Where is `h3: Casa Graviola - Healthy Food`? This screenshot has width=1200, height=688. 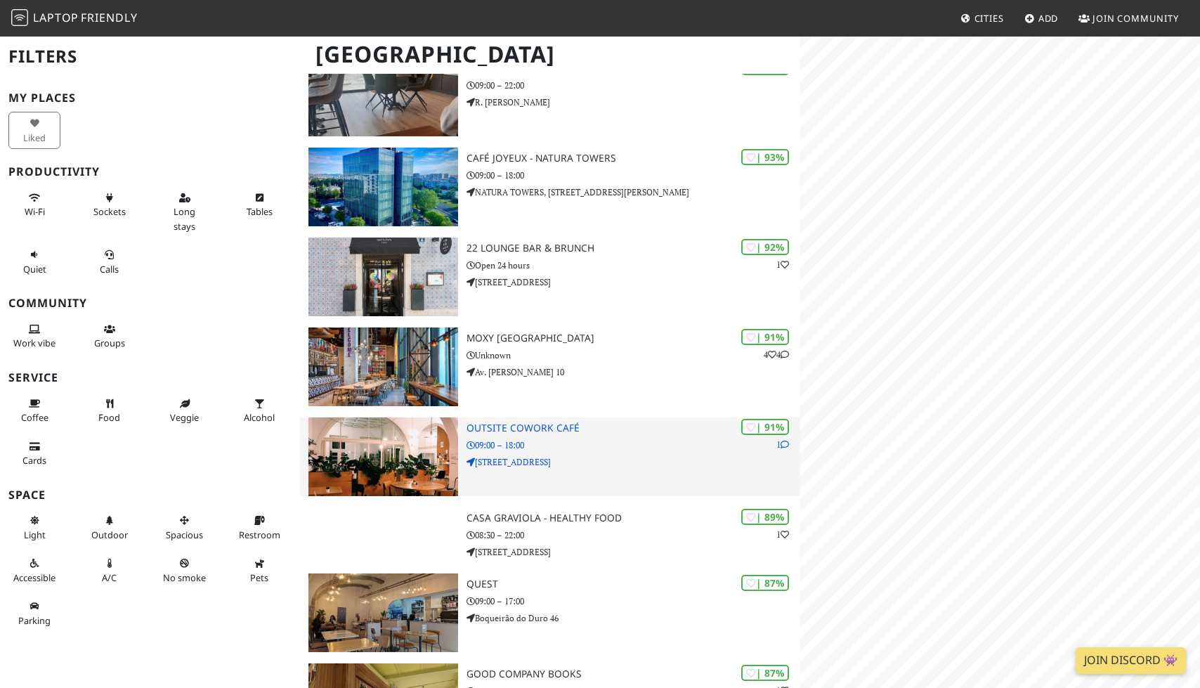 h3: Casa Graviola - Healthy Food is located at coordinates (633, 518).